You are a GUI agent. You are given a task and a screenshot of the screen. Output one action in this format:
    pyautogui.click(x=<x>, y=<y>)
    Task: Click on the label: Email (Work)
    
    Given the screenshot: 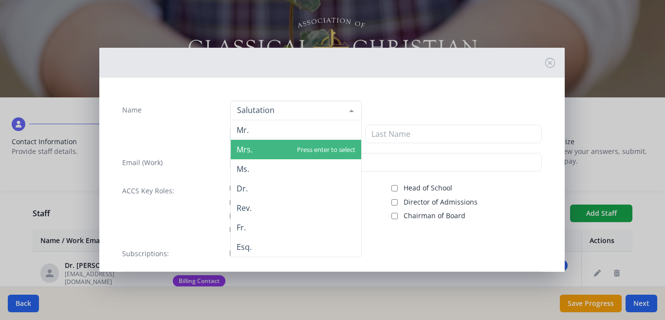 What is the action you would take?
    pyautogui.click(x=142, y=163)
    